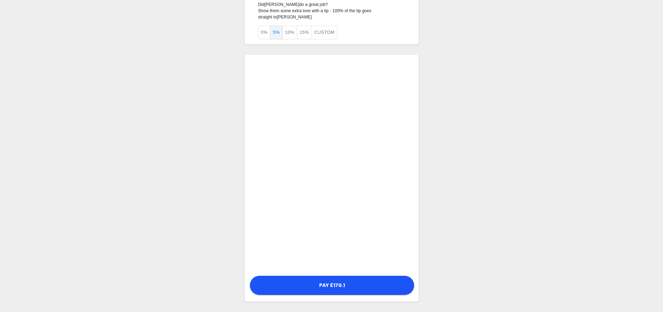 Image resolution: width=663 pixels, height=312 pixels. What do you see at coordinates (324, 32) in the screenshot?
I see `button: Custom` at bounding box center [324, 32].